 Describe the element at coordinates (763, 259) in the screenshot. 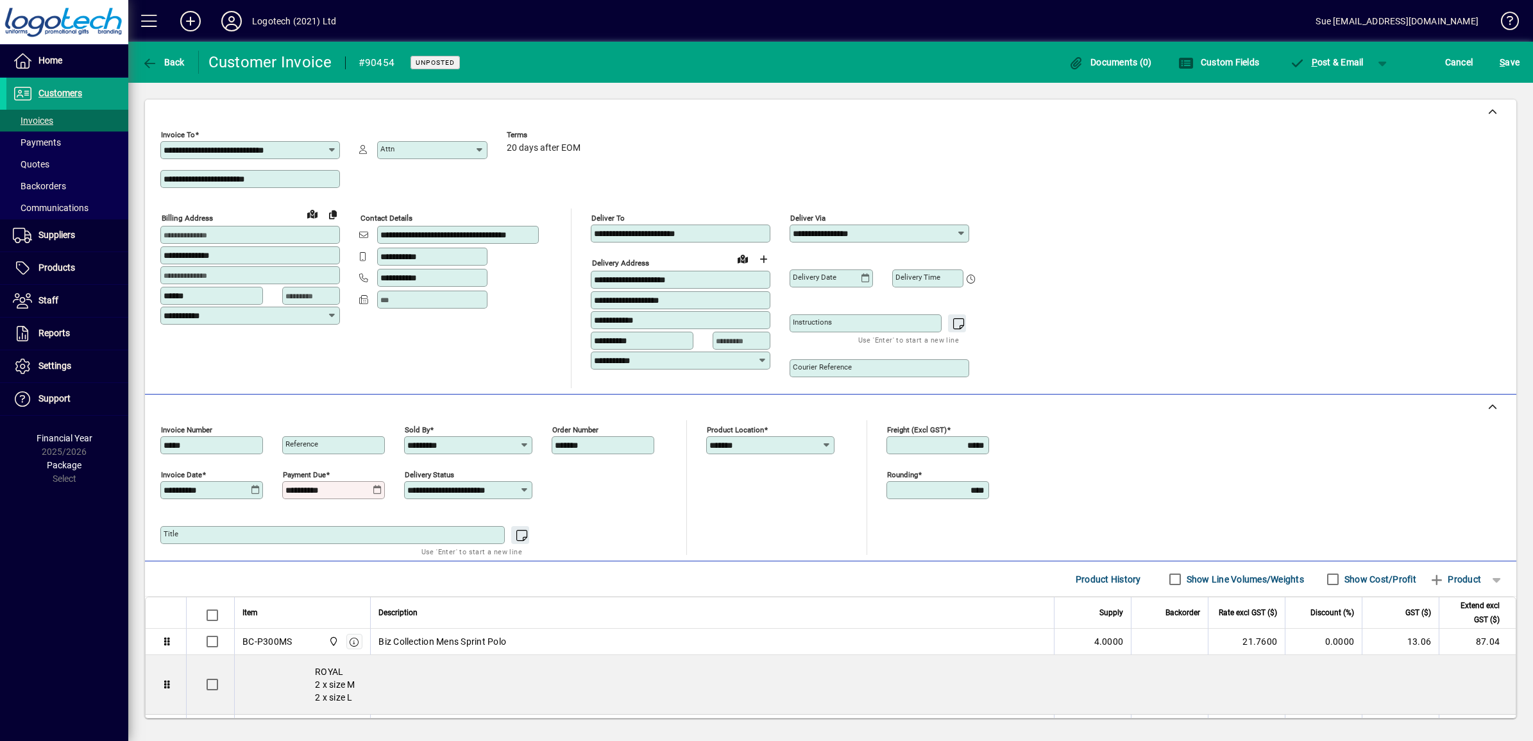

I see `button: Choose address` at that location.